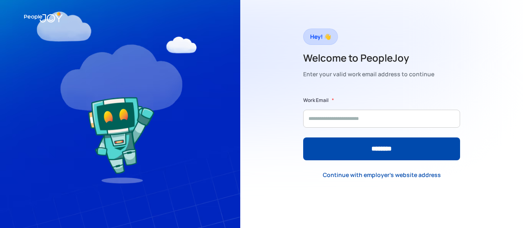 Image resolution: width=523 pixels, height=228 pixels. What do you see at coordinates (382, 175) in the screenshot?
I see `div: Continue with employer's website address` at bounding box center [382, 175].